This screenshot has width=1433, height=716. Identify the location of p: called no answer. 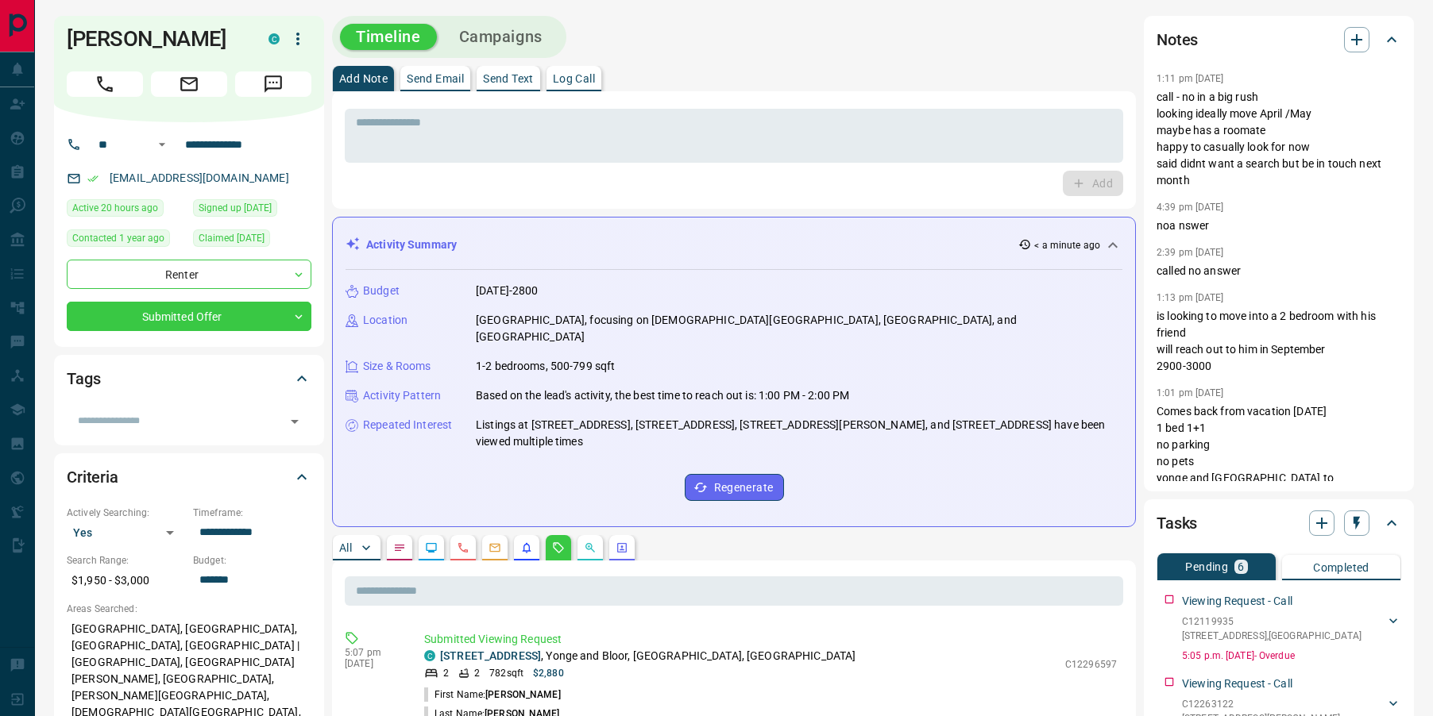
(1279, 271).